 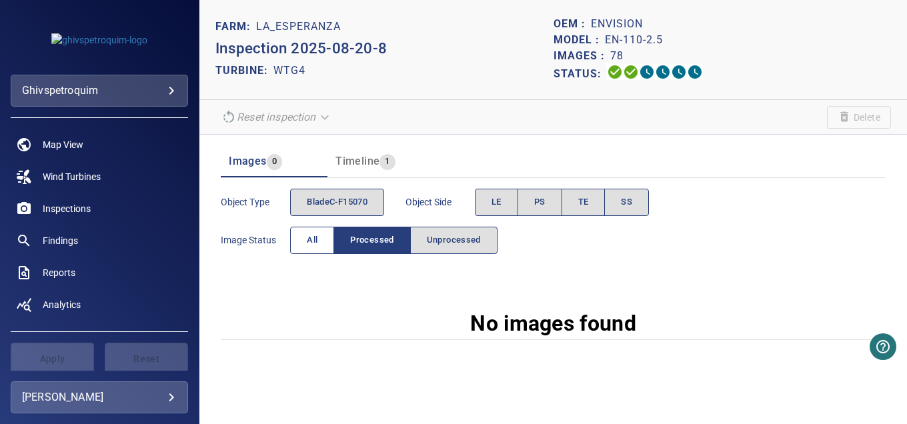 What do you see at coordinates (539, 202) in the screenshot?
I see `span: PS` at bounding box center [539, 202].